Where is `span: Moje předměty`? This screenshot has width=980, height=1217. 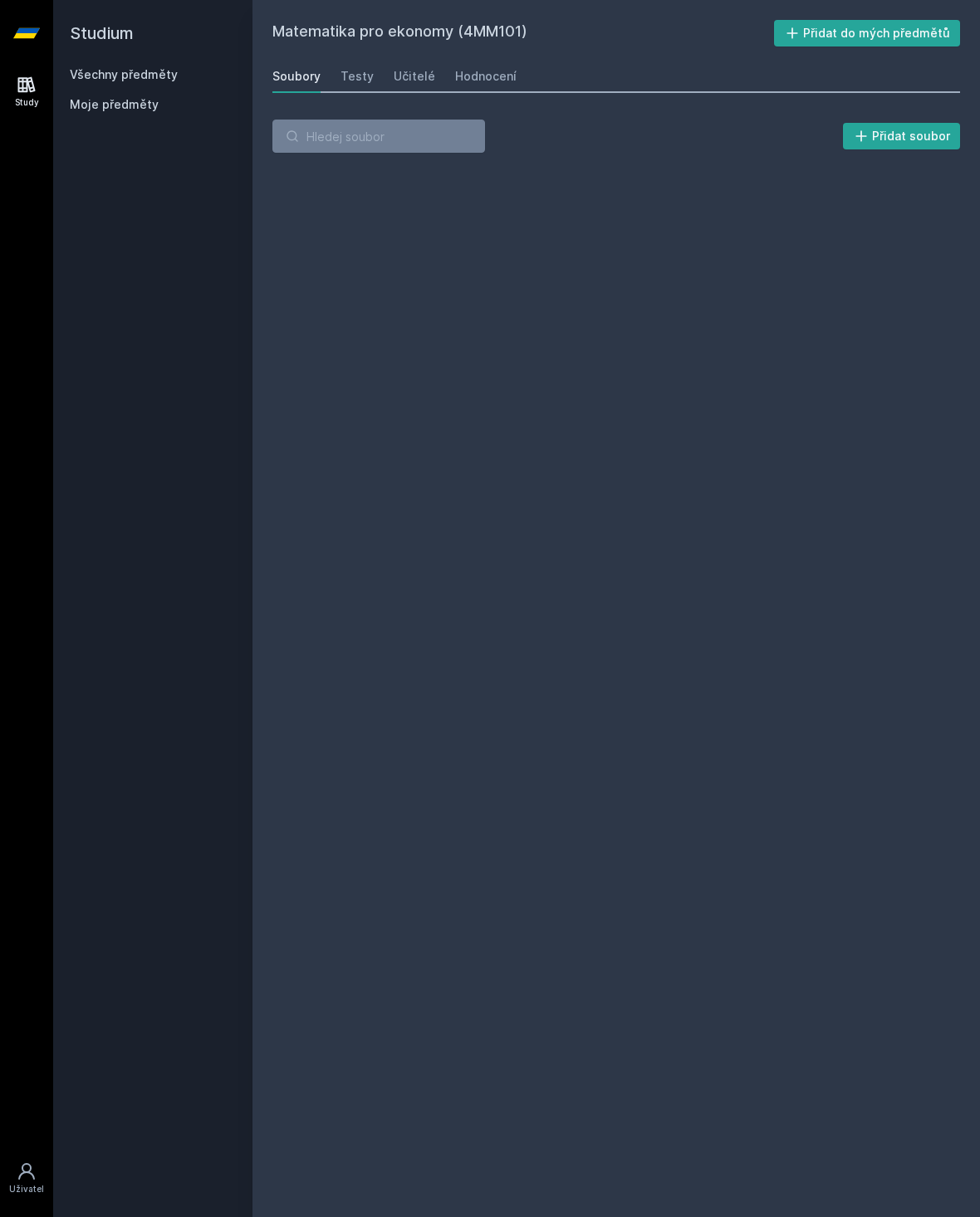 span: Moje předměty is located at coordinates (114, 104).